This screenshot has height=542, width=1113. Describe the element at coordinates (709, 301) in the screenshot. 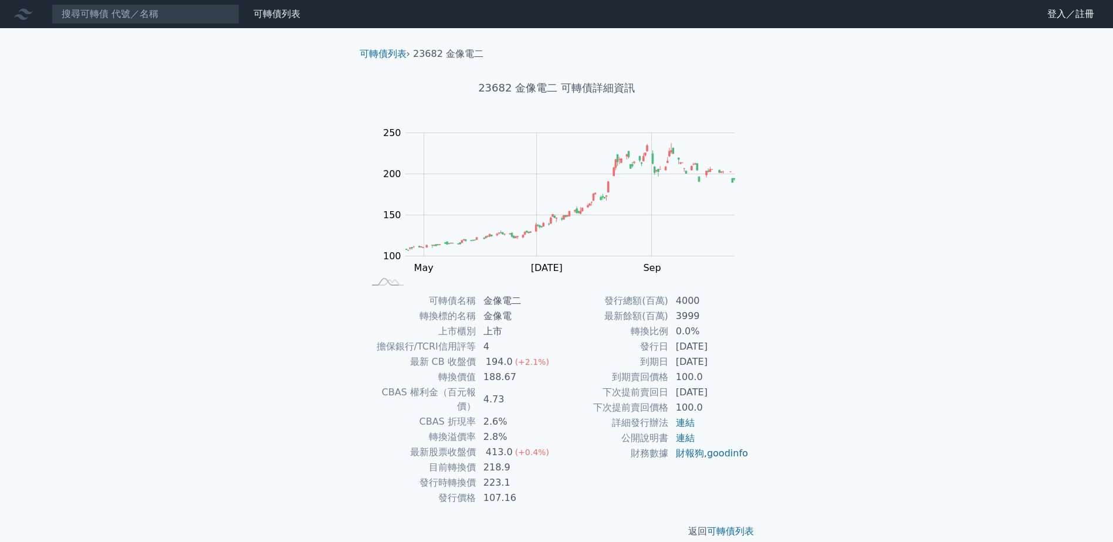

I see `td: 4000` at that location.